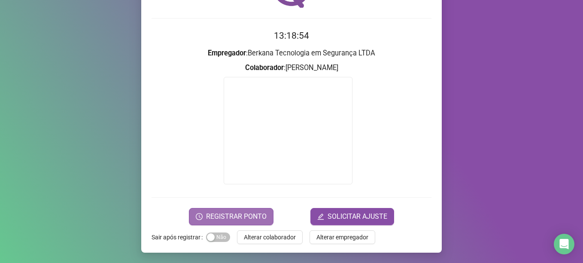 The height and width of the screenshot is (263, 583). I want to click on label: Sair após registrar, so click(179, 237).